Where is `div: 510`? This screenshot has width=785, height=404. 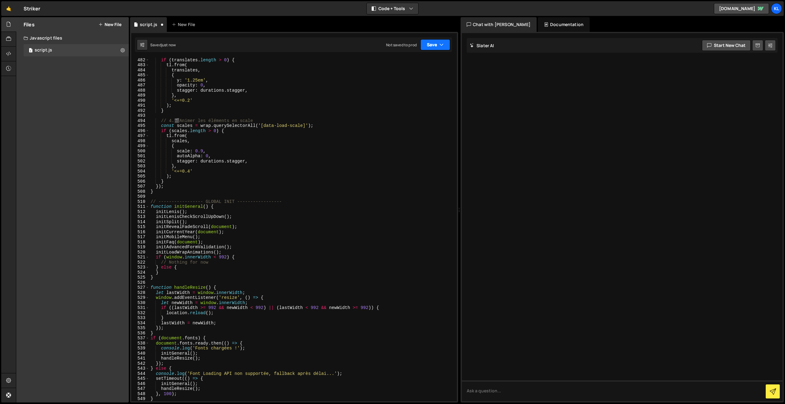
div: 510 is located at coordinates (140, 202).